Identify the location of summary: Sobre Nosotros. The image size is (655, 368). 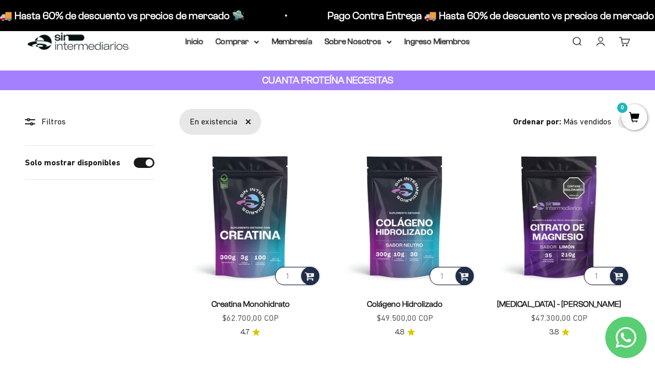
(358, 41).